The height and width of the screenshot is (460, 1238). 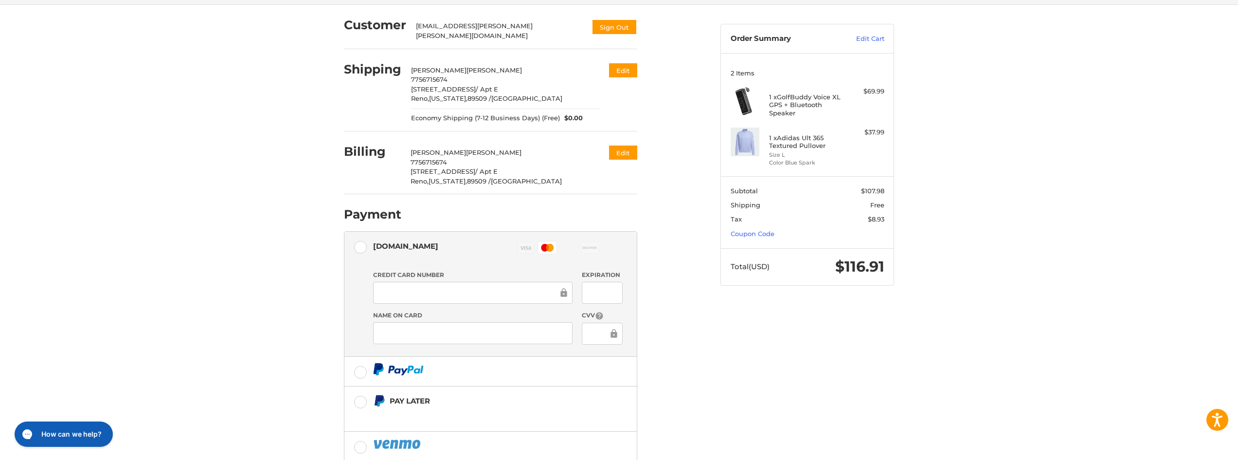 What do you see at coordinates (602, 275) in the screenshot?
I see `label: Expiration` at bounding box center [602, 275].